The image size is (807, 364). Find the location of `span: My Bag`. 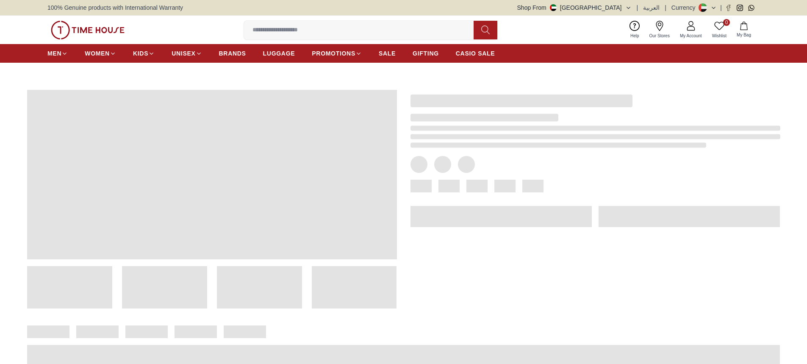

span: My Bag is located at coordinates (744, 35).